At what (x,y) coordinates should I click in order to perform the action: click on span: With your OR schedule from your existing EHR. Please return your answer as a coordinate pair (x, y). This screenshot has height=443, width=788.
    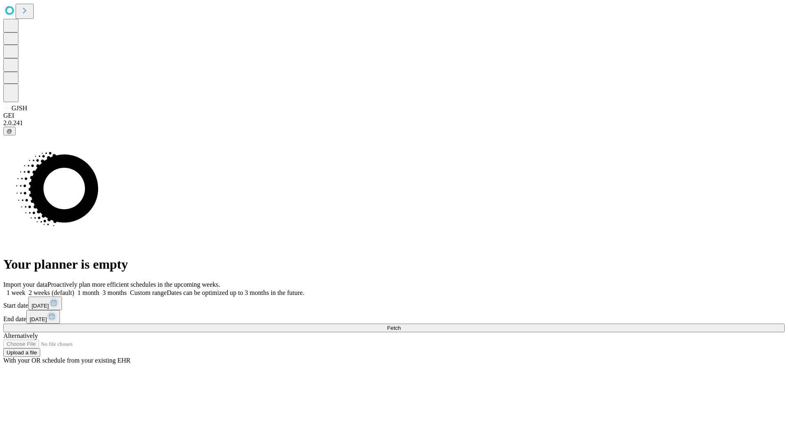
    Looking at the image, I should click on (67, 360).